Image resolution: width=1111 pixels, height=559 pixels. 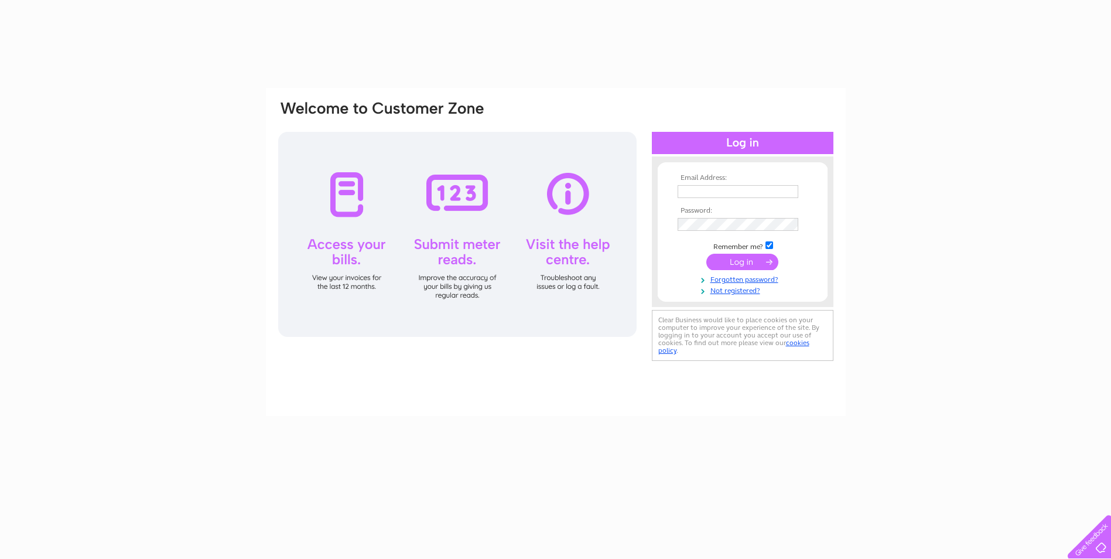 What do you see at coordinates (743, 335) in the screenshot?
I see `div: Clear Business would like to place cookies on your computer to improve your experience of the sit...` at bounding box center [743, 335].